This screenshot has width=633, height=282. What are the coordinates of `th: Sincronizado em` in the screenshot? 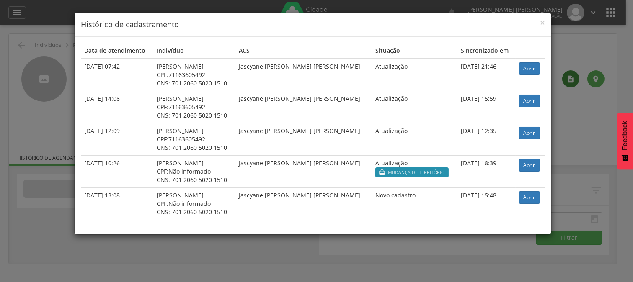 It's located at (486, 51).